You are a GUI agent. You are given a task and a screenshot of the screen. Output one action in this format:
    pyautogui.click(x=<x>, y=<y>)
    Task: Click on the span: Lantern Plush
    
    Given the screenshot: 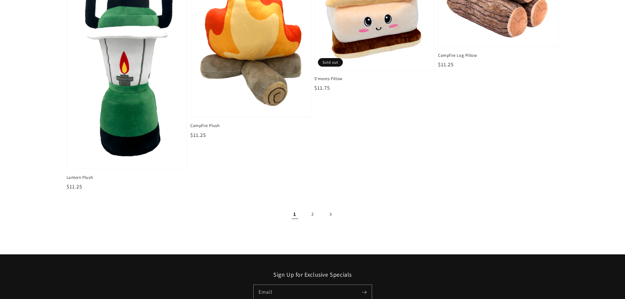 What is the action you would take?
    pyautogui.click(x=127, y=178)
    